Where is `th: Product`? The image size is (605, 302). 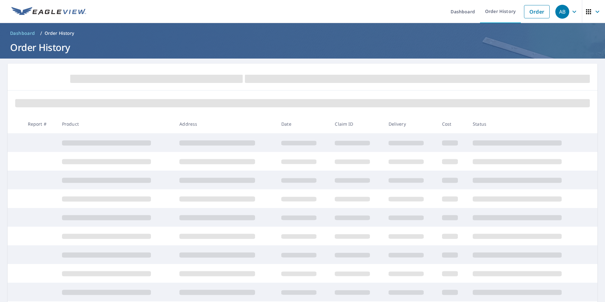 th: Product is located at coordinates (116, 124).